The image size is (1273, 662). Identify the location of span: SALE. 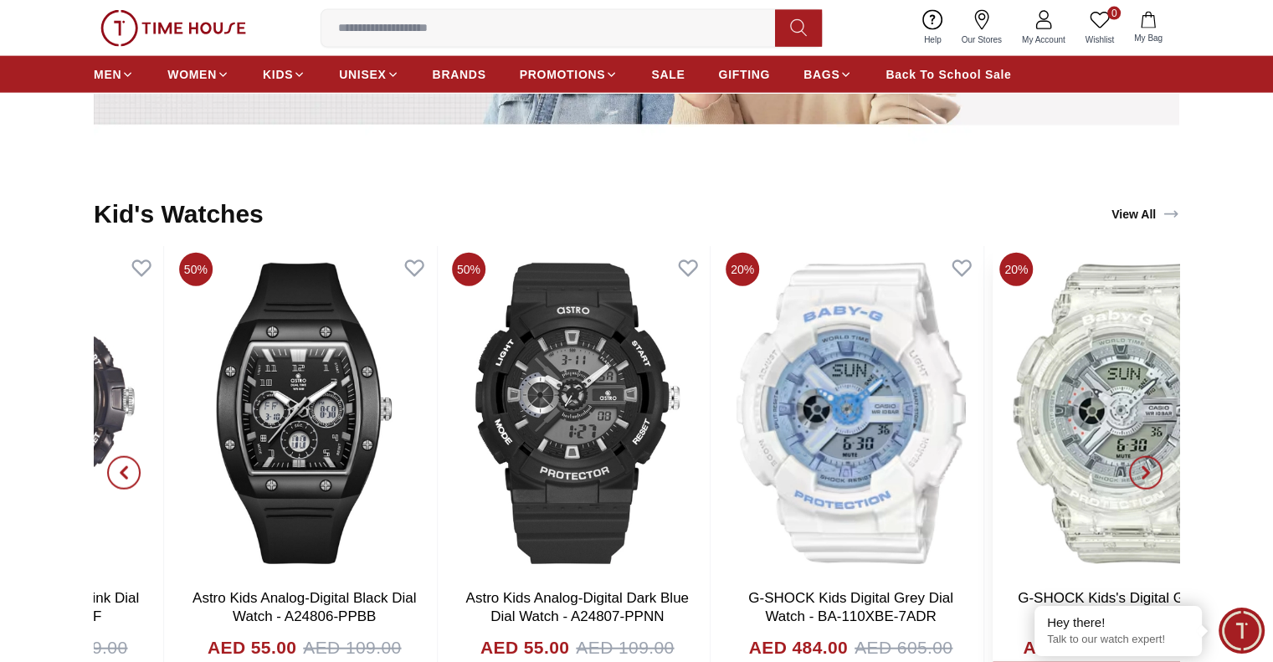
(668, 74).